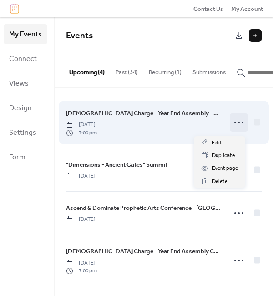 This screenshot has height=296, width=273. I want to click on span: Connect, so click(23, 59).